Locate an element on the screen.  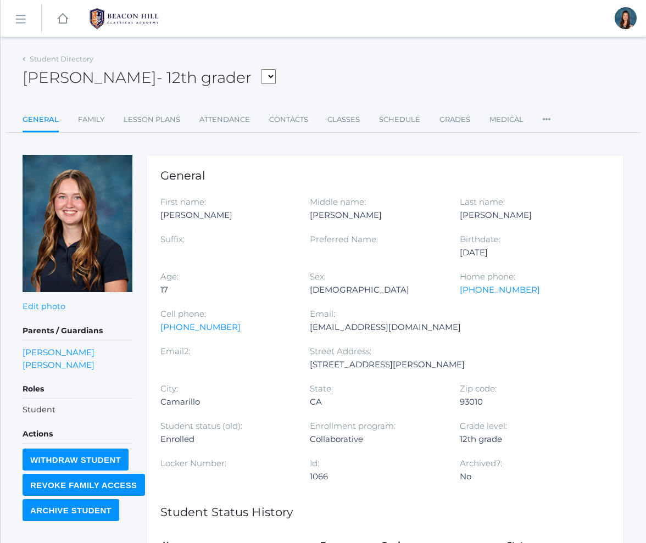
label: Last name: is located at coordinates (482, 201).